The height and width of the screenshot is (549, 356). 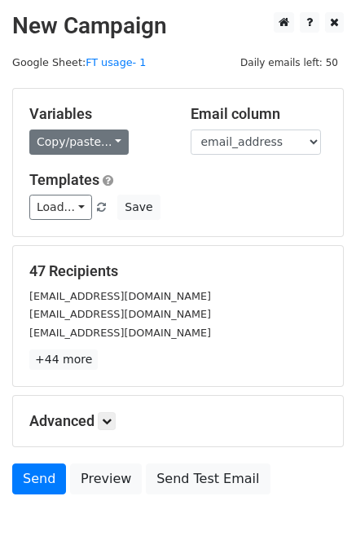 I want to click on h5: Variables, so click(x=98, y=114).